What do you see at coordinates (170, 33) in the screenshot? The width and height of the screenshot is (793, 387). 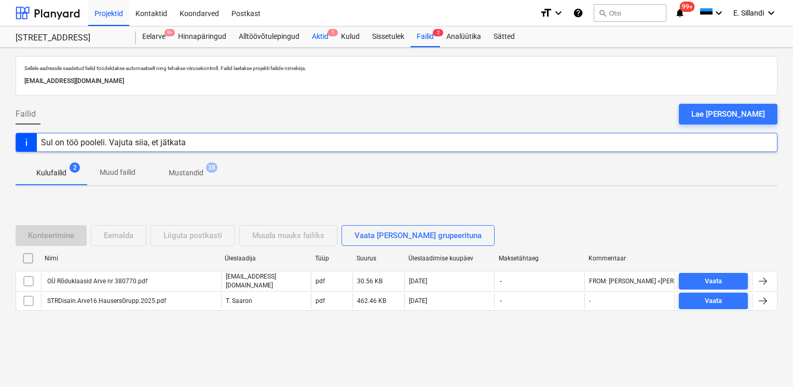 I see `span: 9+` at bounding box center [170, 33].